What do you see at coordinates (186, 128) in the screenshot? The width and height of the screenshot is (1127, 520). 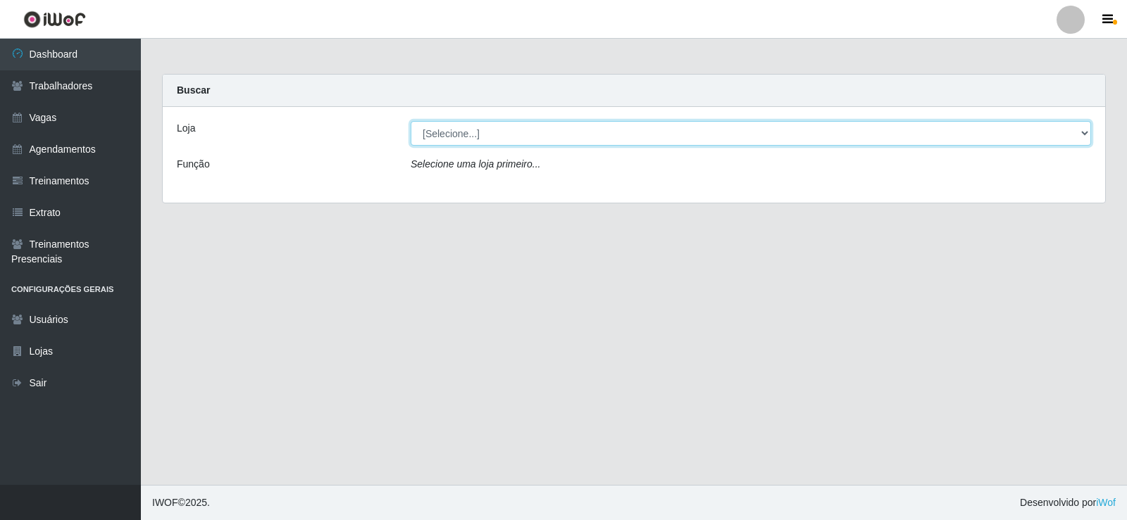 I see `label: Loja` at bounding box center [186, 128].